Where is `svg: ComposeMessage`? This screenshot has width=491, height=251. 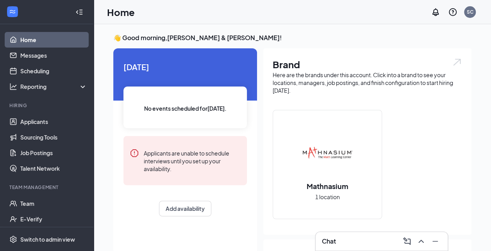 svg: ComposeMessage is located at coordinates (407, 242).